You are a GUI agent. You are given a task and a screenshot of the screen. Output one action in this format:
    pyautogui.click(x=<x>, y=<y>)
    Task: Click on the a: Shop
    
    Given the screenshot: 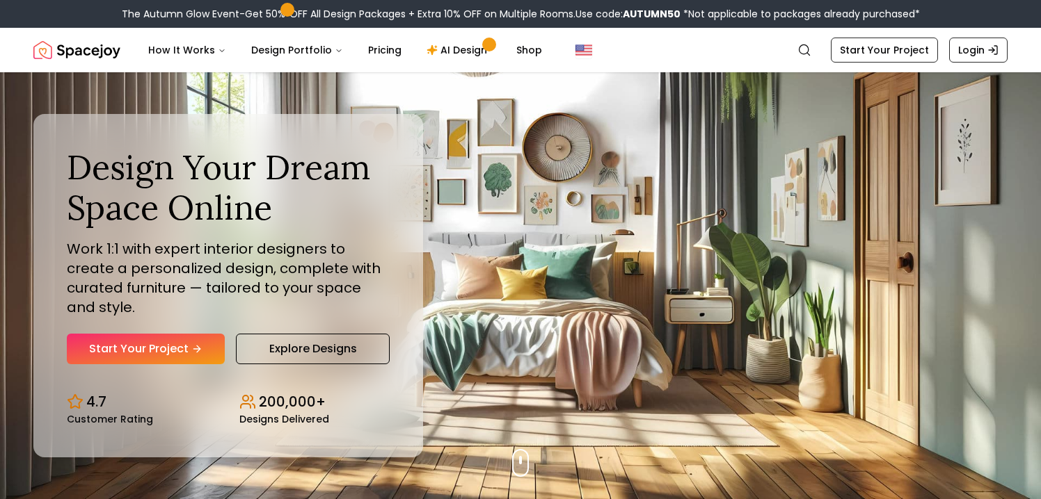 What is the action you would take?
    pyautogui.click(x=529, y=50)
    